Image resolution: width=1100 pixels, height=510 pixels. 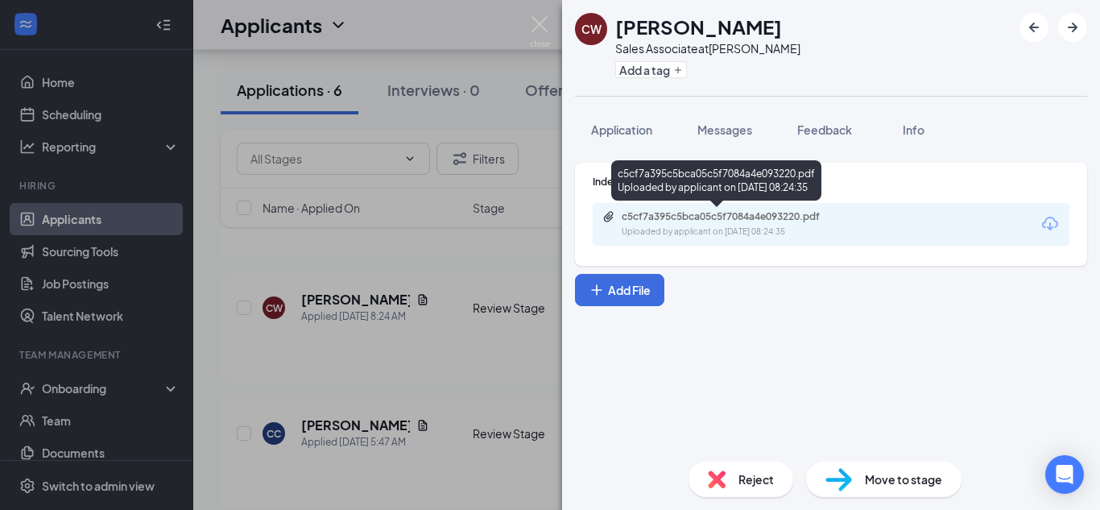 I want to click on svg: Download, so click(x=1050, y=224).